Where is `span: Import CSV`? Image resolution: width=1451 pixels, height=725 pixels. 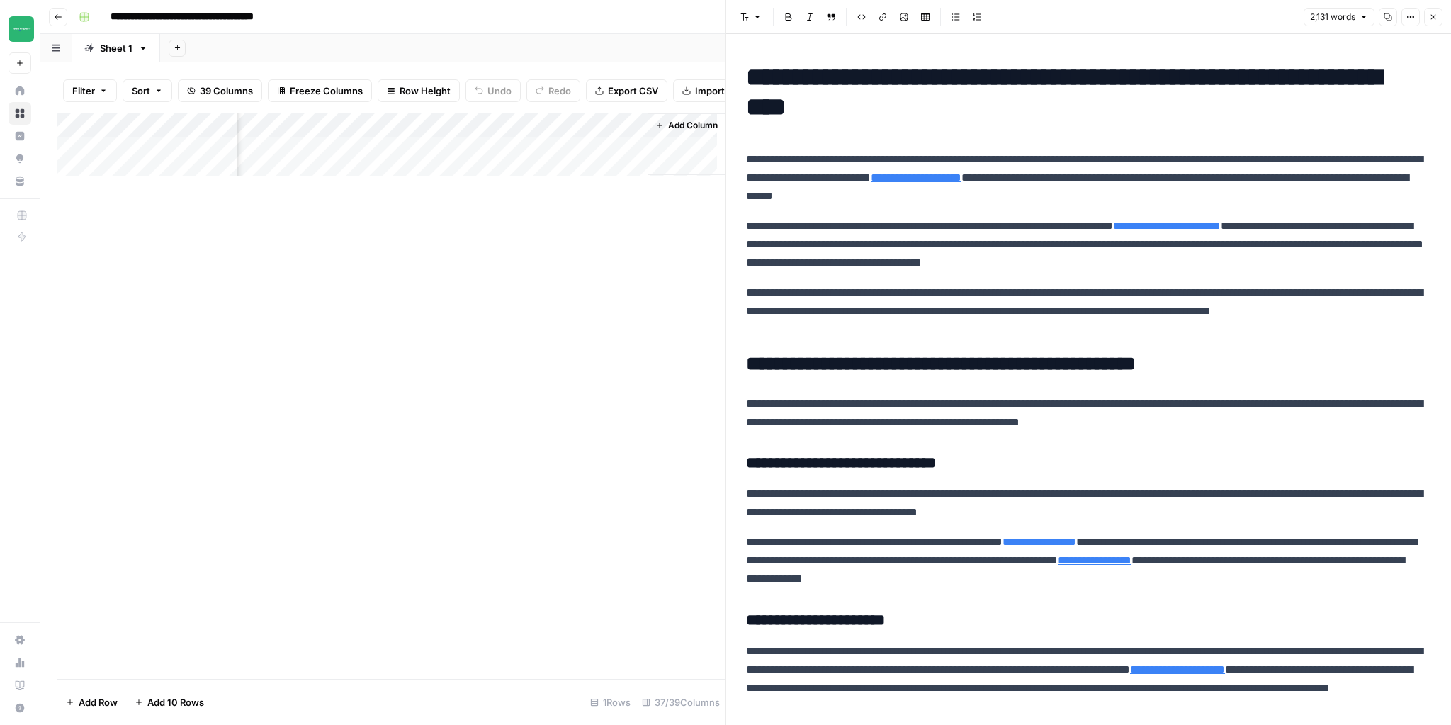 span: Import CSV is located at coordinates (721, 91).